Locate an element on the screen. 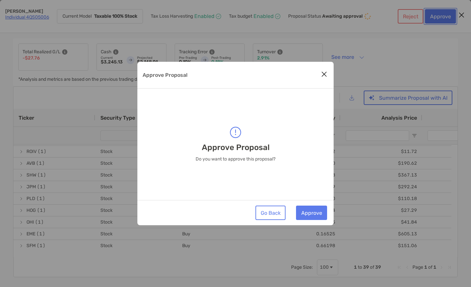  button: Close modal is located at coordinates (324, 75).